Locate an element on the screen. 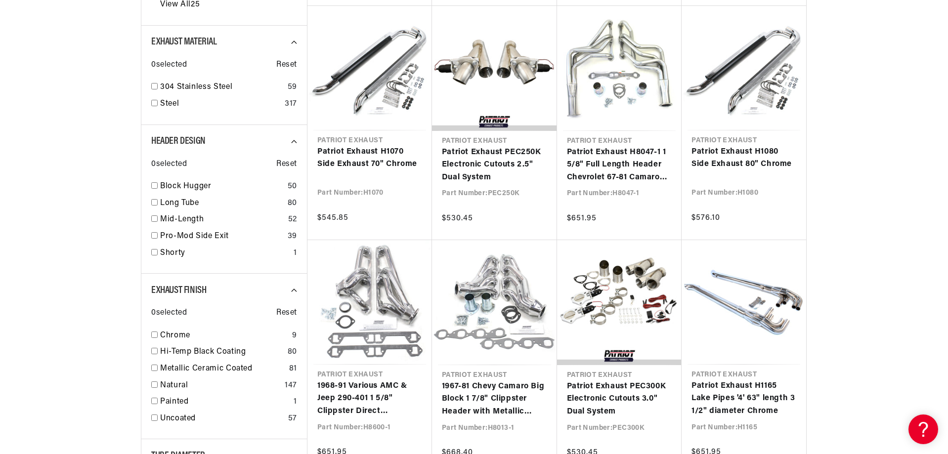  a: Pro-Mod Side Exit is located at coordinates (222, 237).